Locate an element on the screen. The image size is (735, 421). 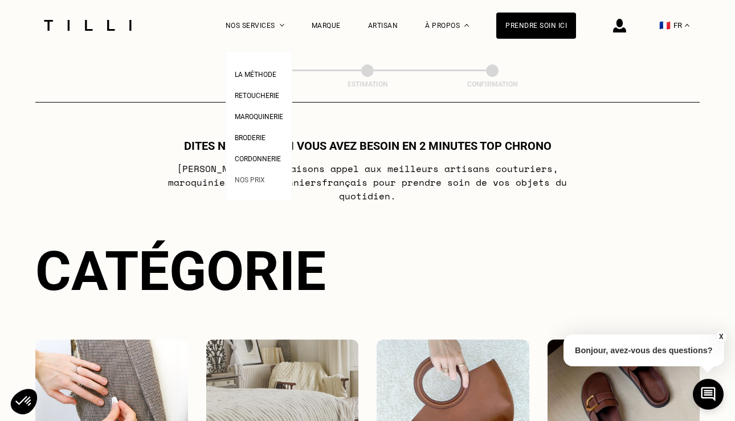
img: Menu déroulant à propos is located at coordinates (467, 25).